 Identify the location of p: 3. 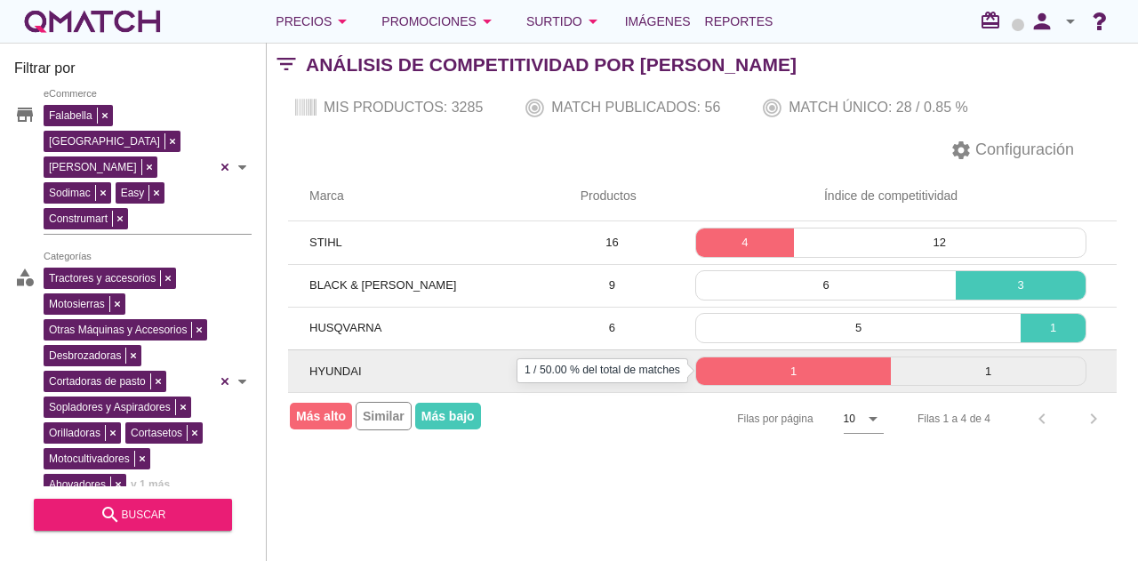
(1020, 285).